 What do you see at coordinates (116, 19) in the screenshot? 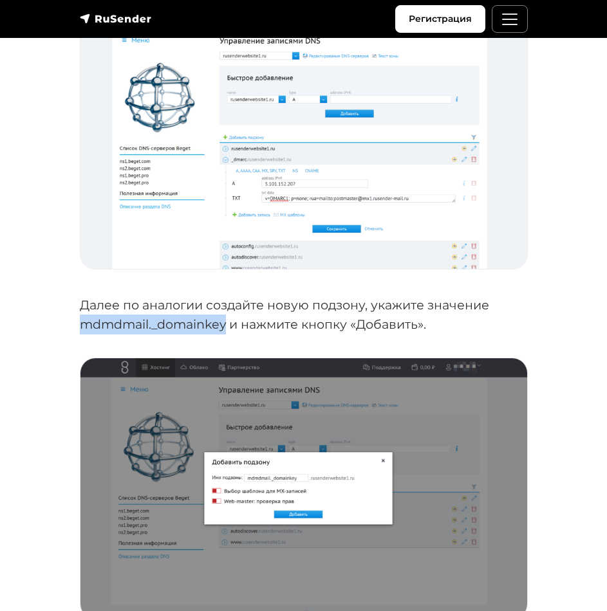
I see `img: RuSender` at bounding box center [116, 19].